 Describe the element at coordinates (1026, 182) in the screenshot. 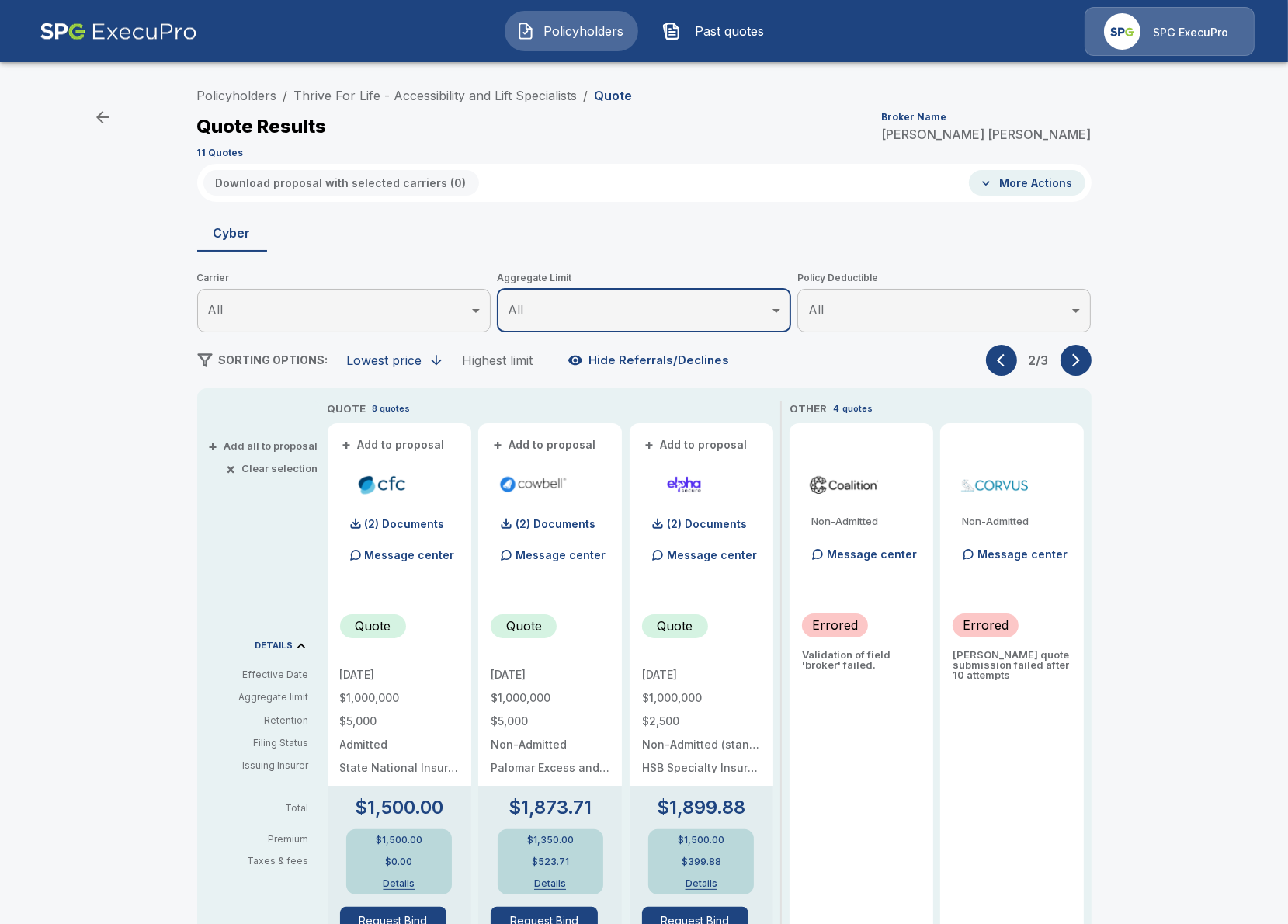

I see `button: More Actions` at that location.